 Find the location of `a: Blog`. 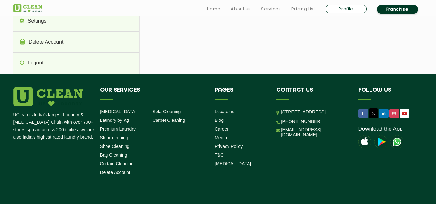

a: Blog is located at coordinates (219, 120).